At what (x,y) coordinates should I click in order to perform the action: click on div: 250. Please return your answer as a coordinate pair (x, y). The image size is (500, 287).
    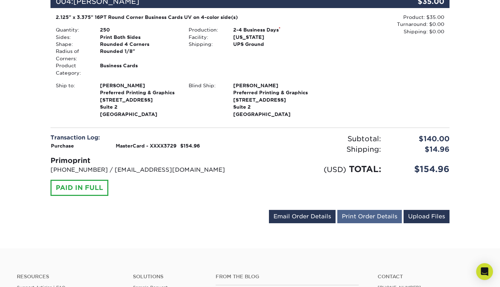
    Looking at the image, I should click on (139, 30).